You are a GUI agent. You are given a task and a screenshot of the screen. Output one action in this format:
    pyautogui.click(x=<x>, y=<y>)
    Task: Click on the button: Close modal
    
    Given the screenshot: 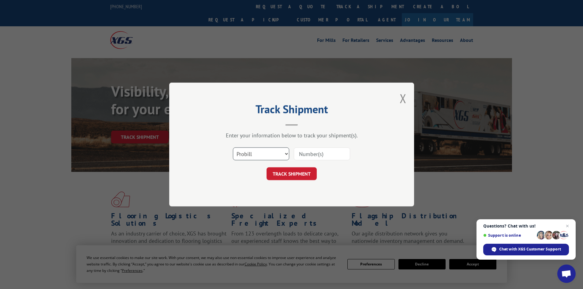 What is the action you would take?
    pyautogui.click(x=403, y=98)
    